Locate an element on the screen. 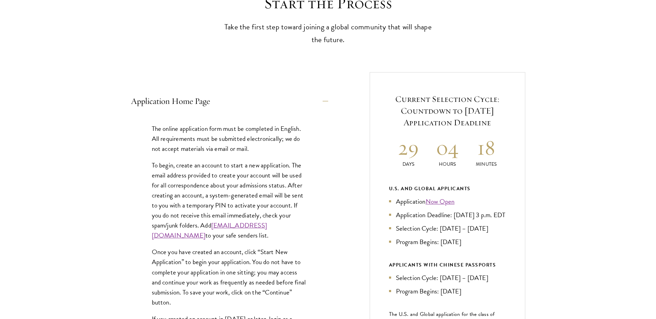  h2: 29 is located at coordinates (408, 148).